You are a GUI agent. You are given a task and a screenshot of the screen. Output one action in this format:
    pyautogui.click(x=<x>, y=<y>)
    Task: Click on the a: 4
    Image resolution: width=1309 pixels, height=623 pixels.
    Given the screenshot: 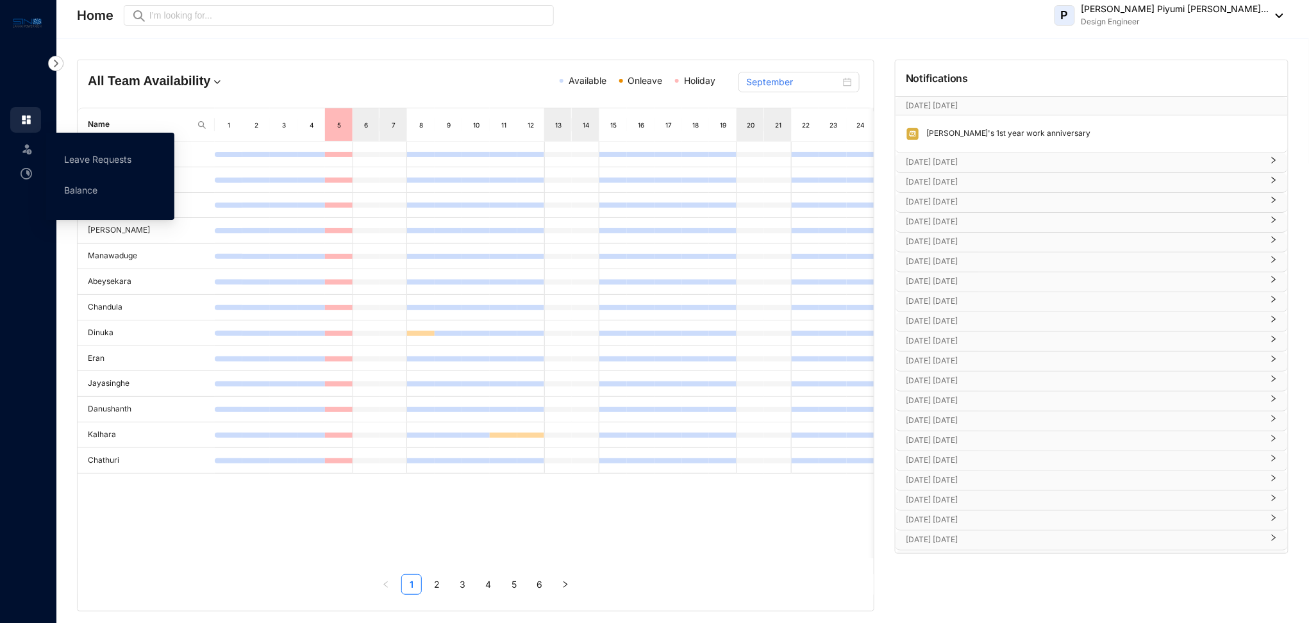 What is the action you would take?
    pyautogui.click(x=489, y=585)
    